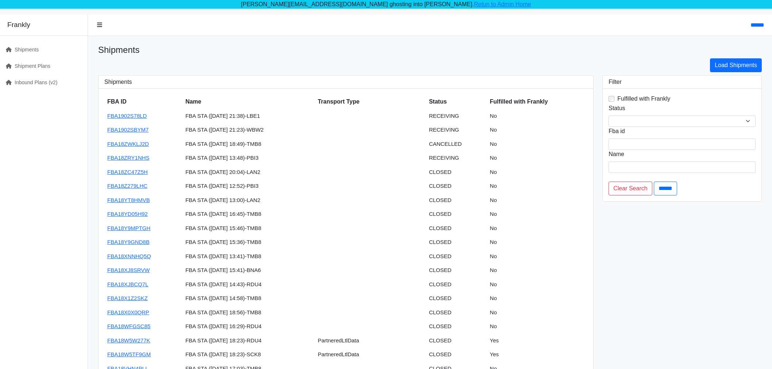  Describe the element at coordinates (736, 65) in the screenshot. I see `a: Load Shipments` at that location.